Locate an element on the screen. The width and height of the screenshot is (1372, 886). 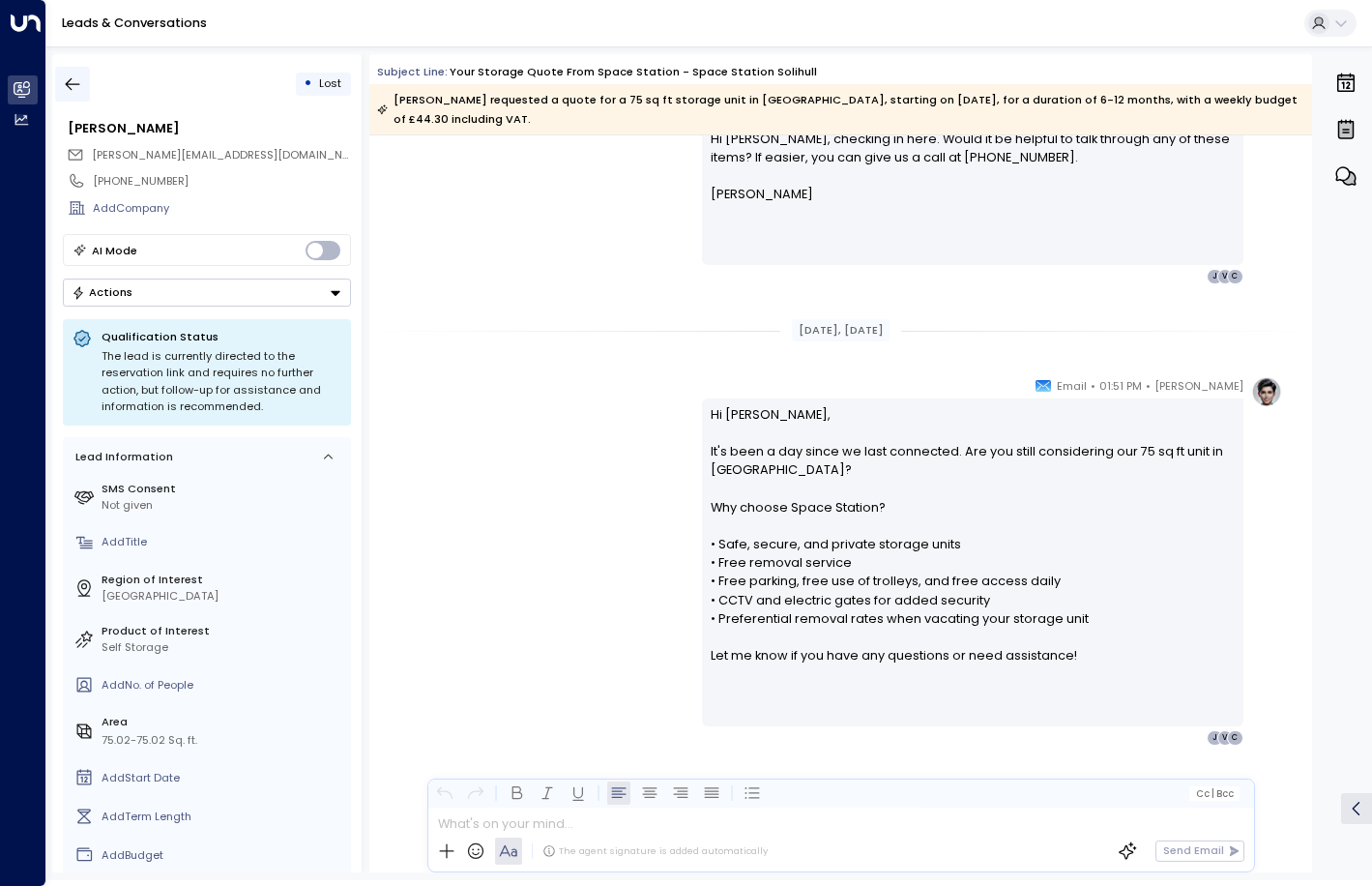
div: The agent signature is added automatically is located at coordinates (655, 851).